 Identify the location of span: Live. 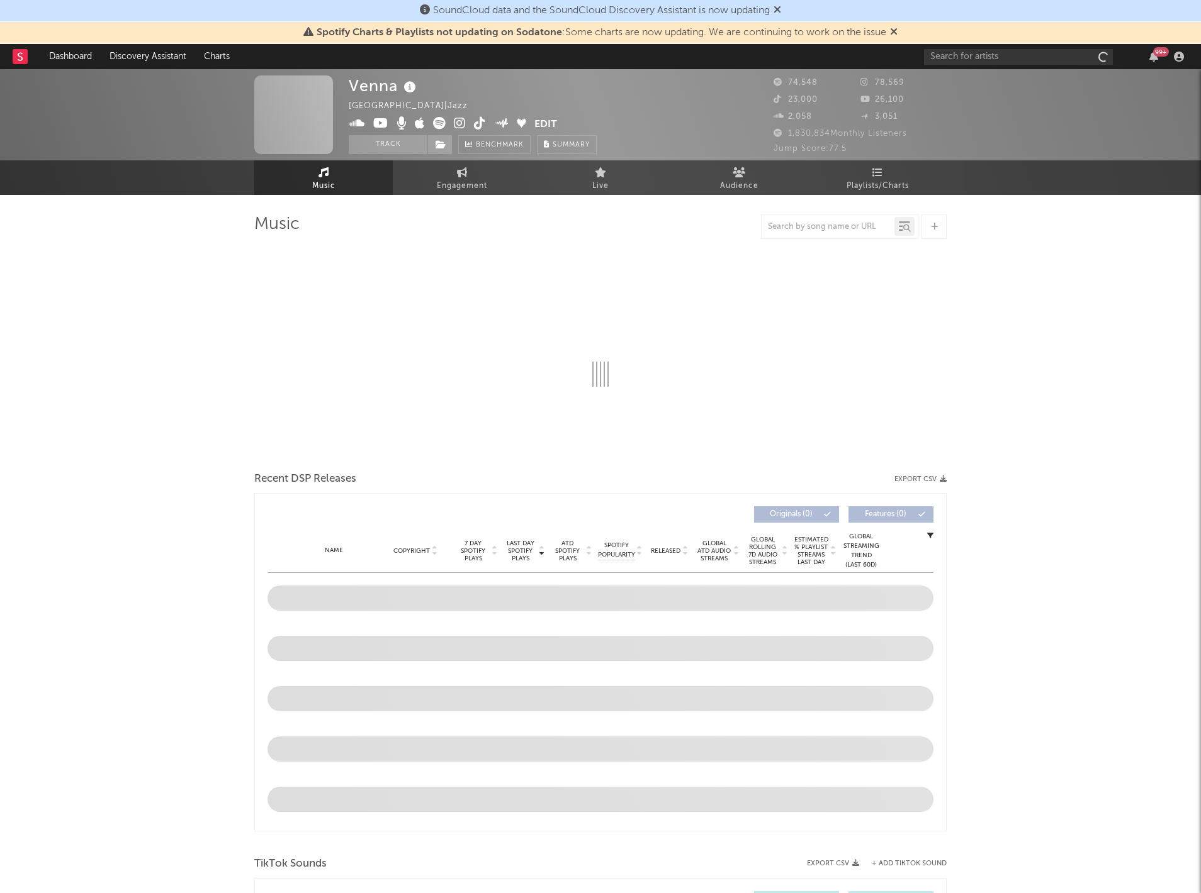
(600, 186).